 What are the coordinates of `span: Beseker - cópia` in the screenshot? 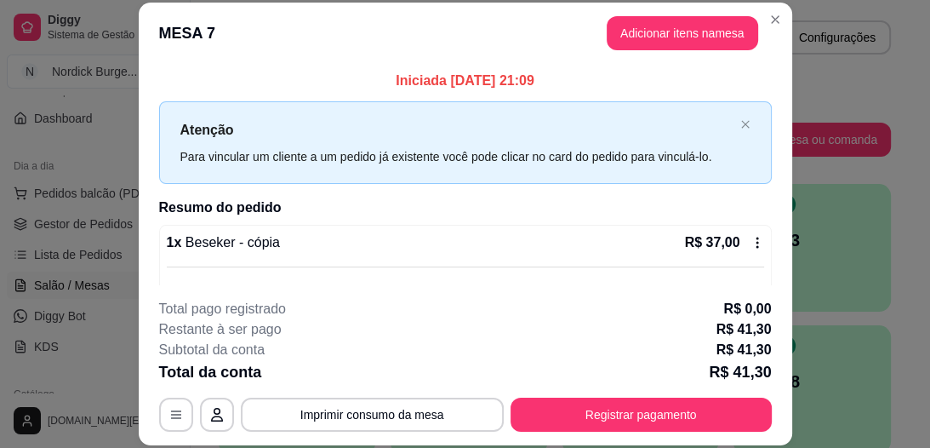 It's located at (231, 242).